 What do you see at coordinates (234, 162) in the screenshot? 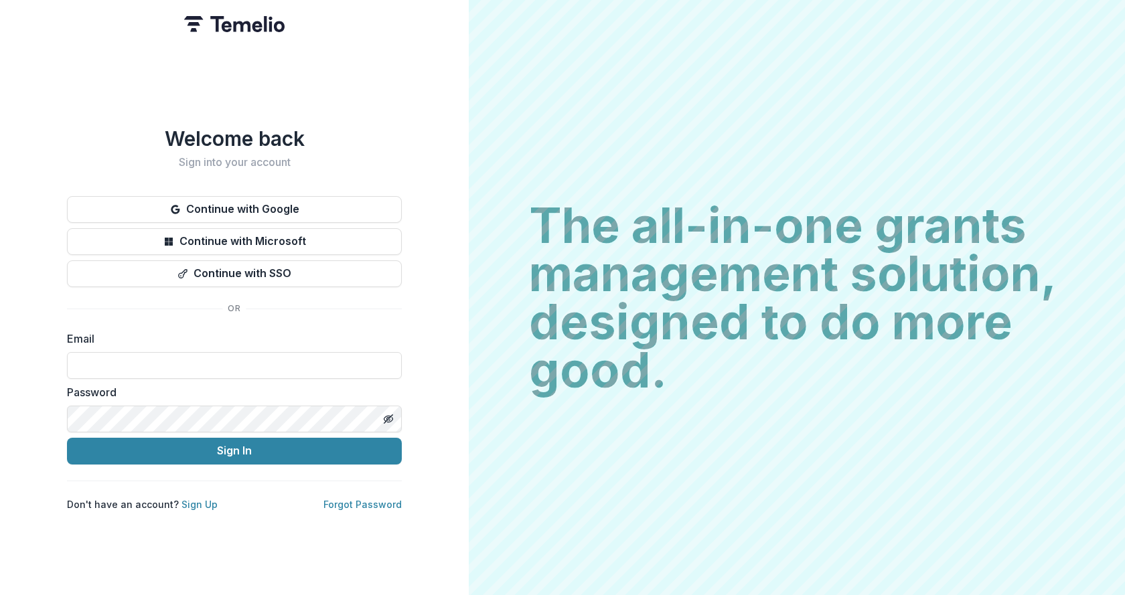
I see `h2: Sign into your account` at bounding box center [234, 162].